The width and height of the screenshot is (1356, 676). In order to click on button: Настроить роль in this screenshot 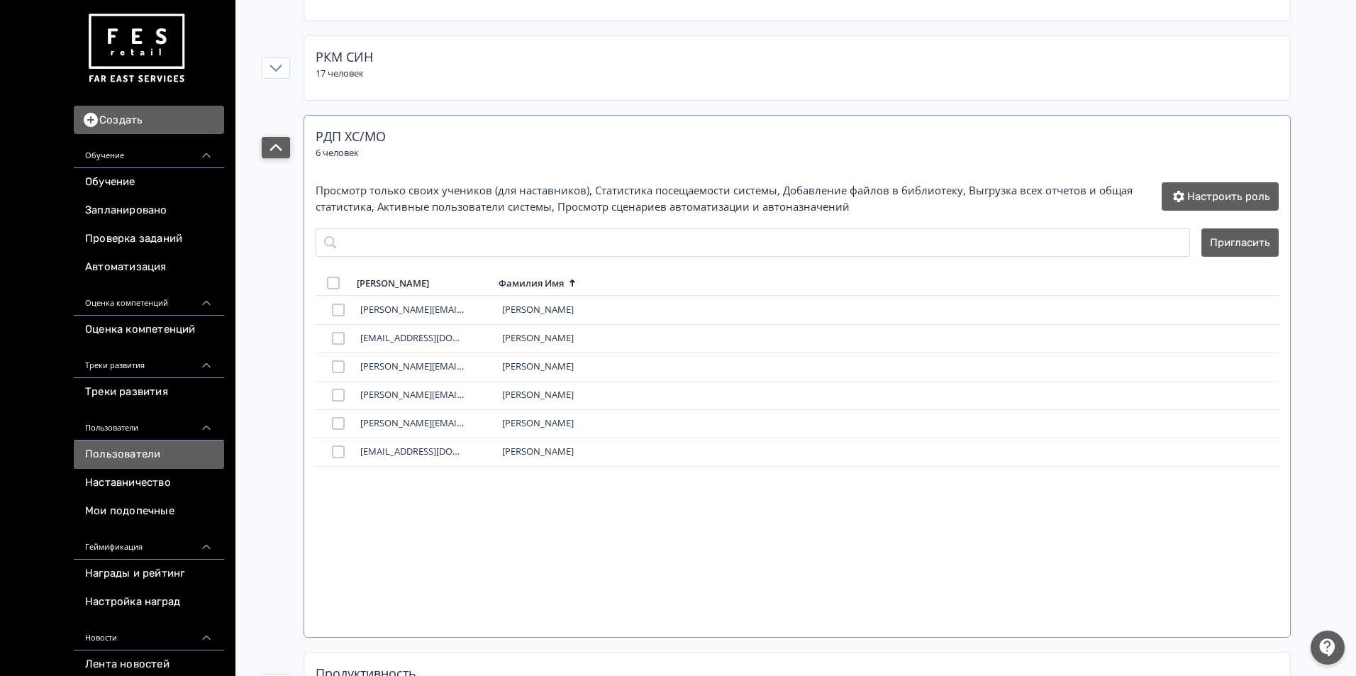, I will do `click(1220, 196)`.